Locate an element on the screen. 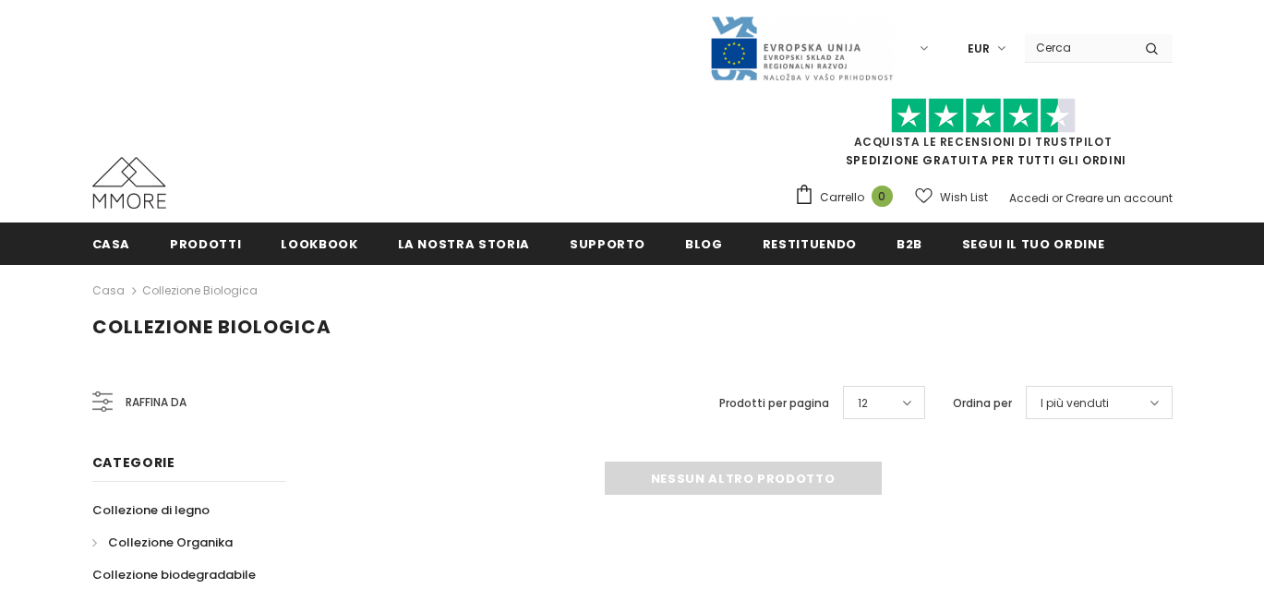 Image resolution: width=1264 pixels, height=601 pixels. span: Raffina da is located at coordinates (156, 403).